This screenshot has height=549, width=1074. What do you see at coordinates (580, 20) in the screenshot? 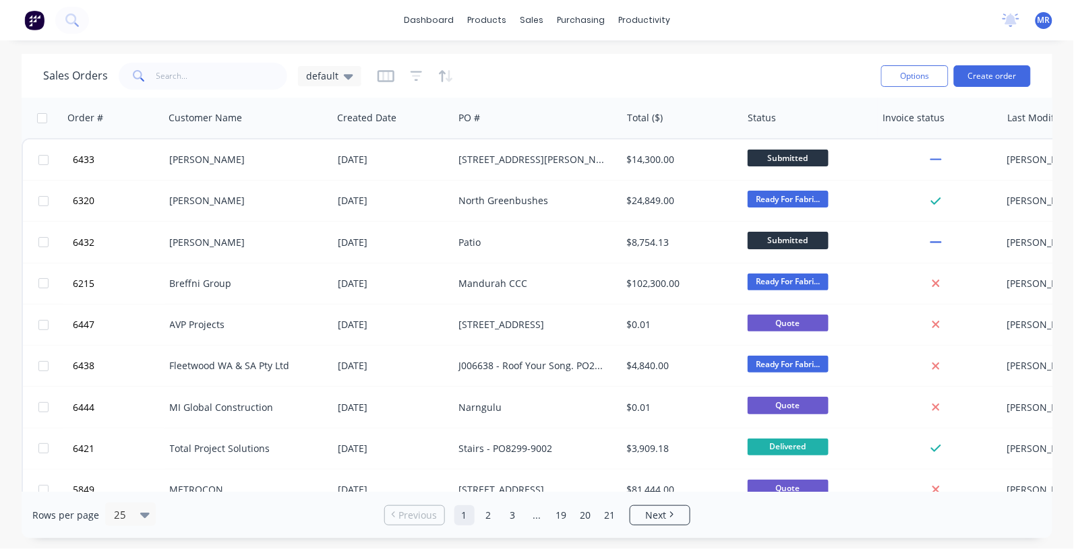
I see `div: purchasing` at bounding box center [580, 20].